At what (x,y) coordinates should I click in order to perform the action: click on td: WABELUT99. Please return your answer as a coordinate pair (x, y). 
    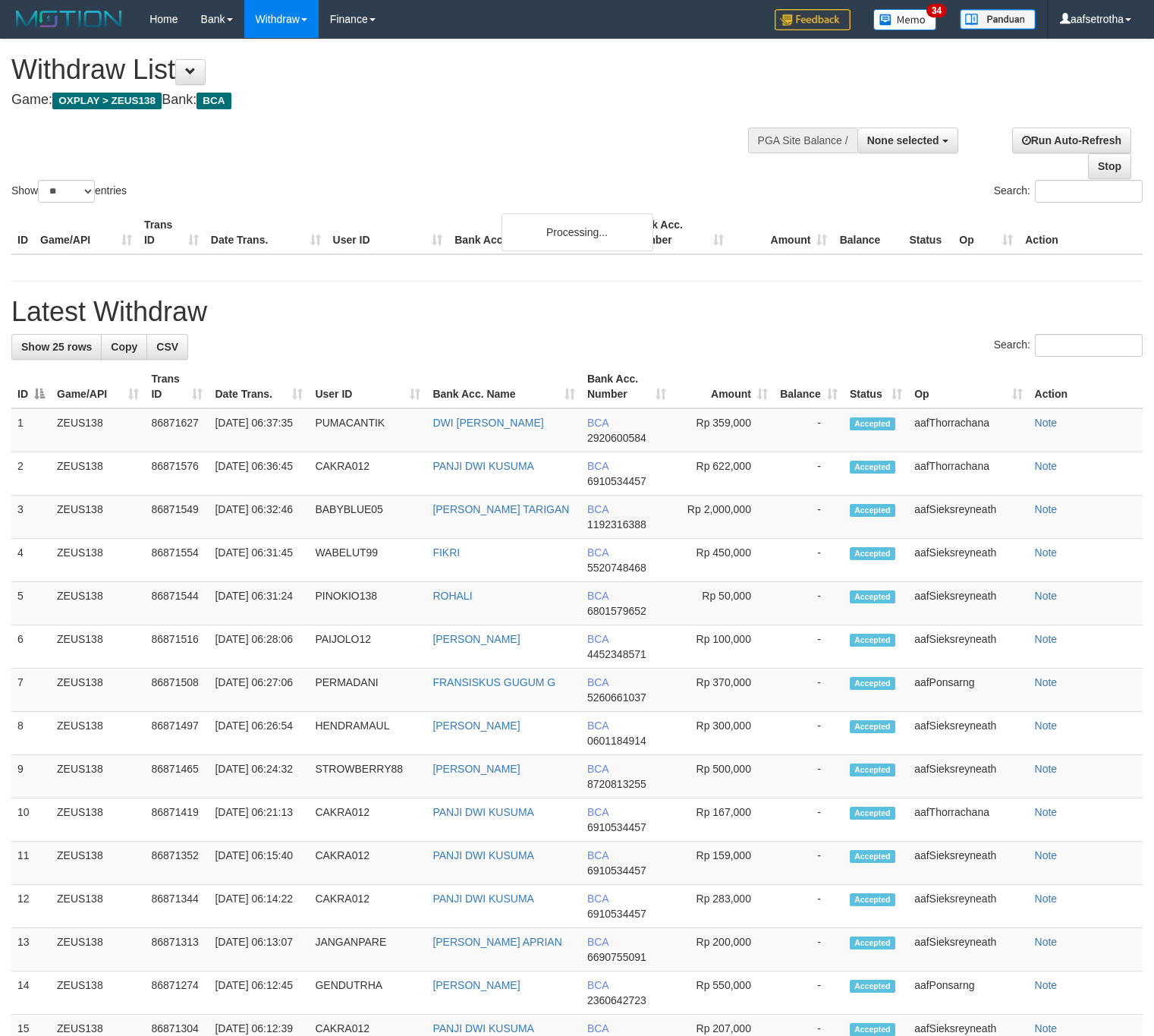
    Looking at the image, I should click on (367, 560).